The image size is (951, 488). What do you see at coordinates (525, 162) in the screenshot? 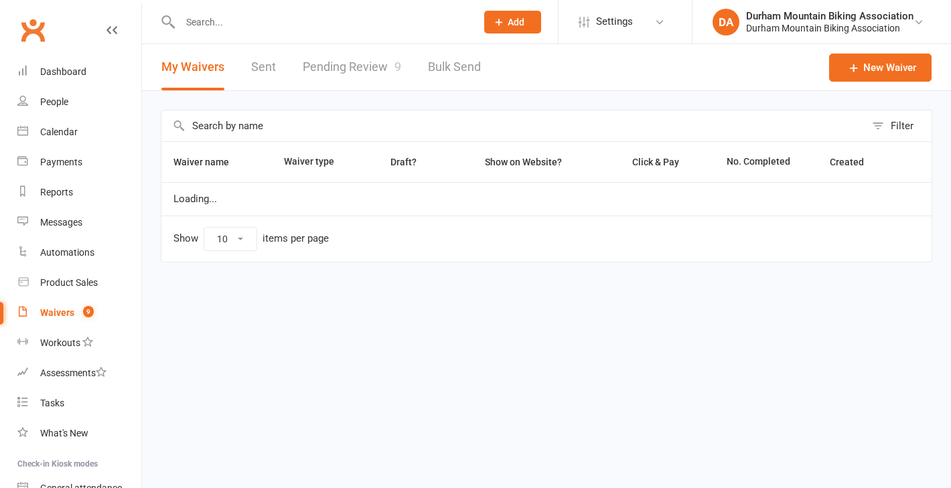
I see `button: Show on Website?` at bounding box center [525, 162].